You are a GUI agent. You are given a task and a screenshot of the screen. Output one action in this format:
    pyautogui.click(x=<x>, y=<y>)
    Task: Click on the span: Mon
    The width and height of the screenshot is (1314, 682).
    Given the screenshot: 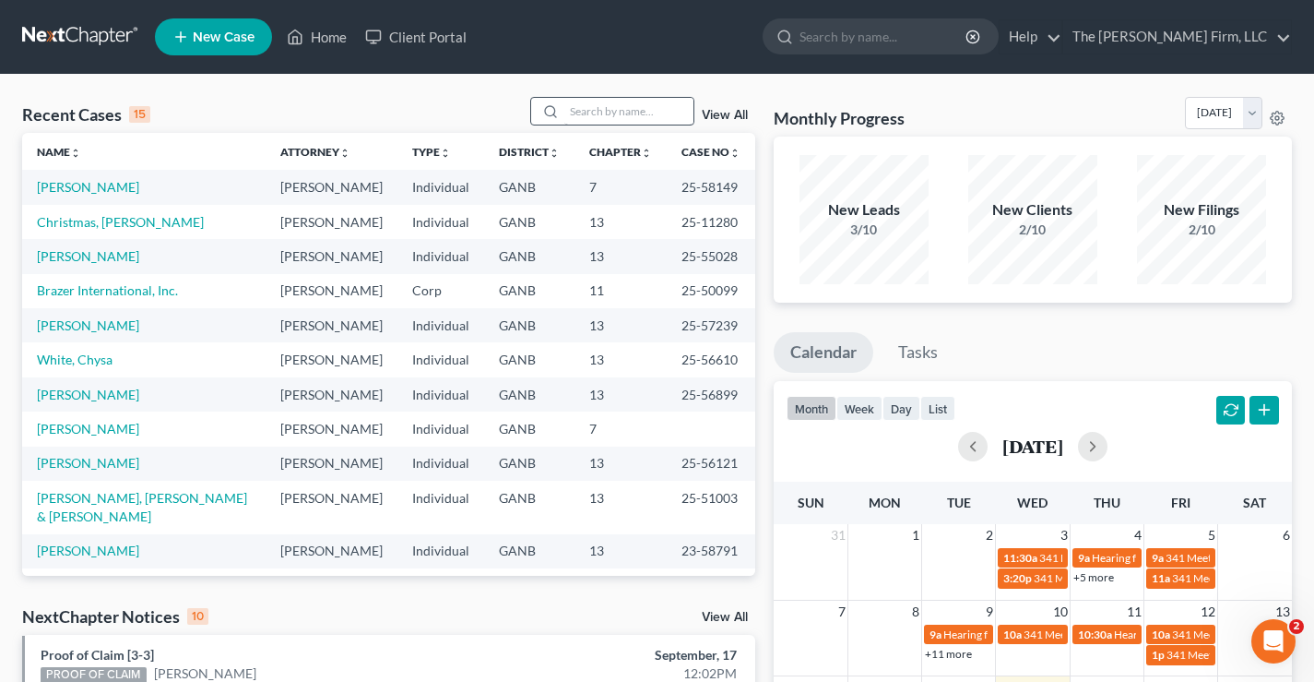 What is the action you would take?
    pyautogui.click(x=884, y=502)
    